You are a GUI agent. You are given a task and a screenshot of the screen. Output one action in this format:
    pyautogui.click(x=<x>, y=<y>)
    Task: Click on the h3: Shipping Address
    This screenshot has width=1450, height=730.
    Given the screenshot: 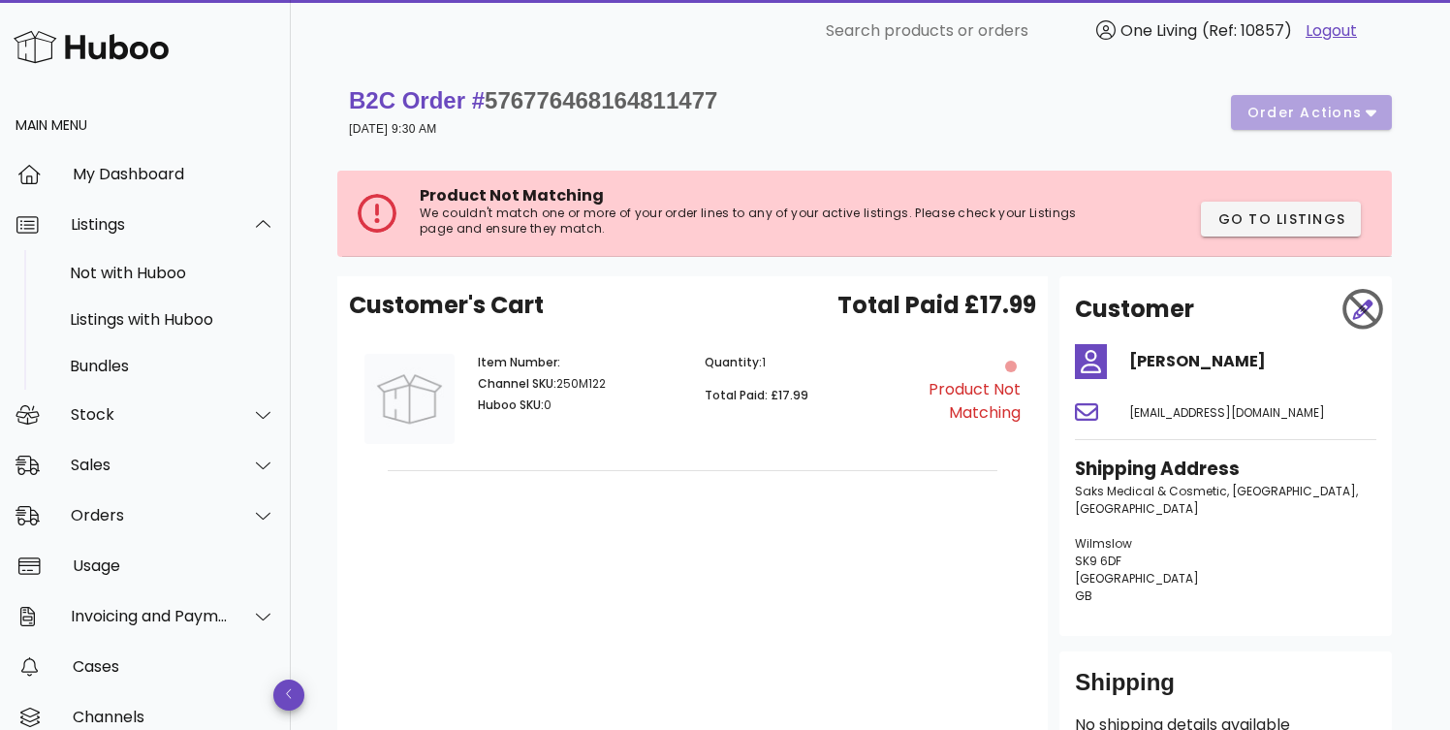 What is the action you would take?
    pyautogui.click(x=1225, y=469)
    